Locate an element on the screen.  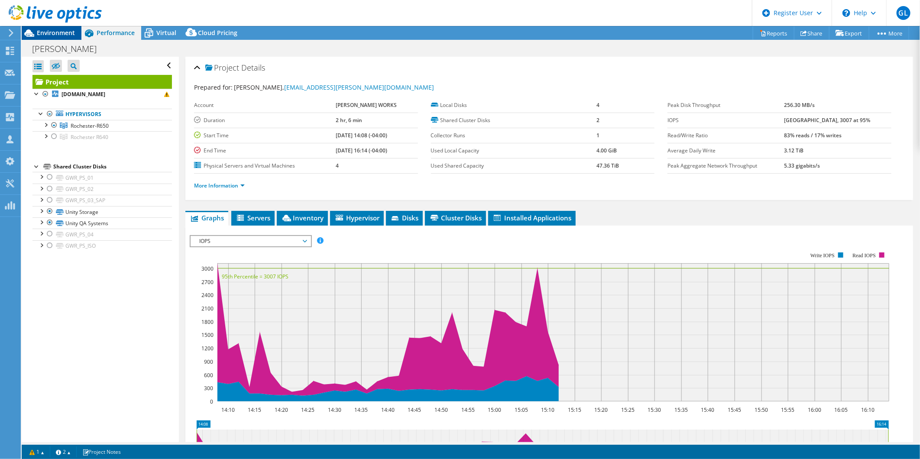
text: 1200 is located at coordinates (208, 348).